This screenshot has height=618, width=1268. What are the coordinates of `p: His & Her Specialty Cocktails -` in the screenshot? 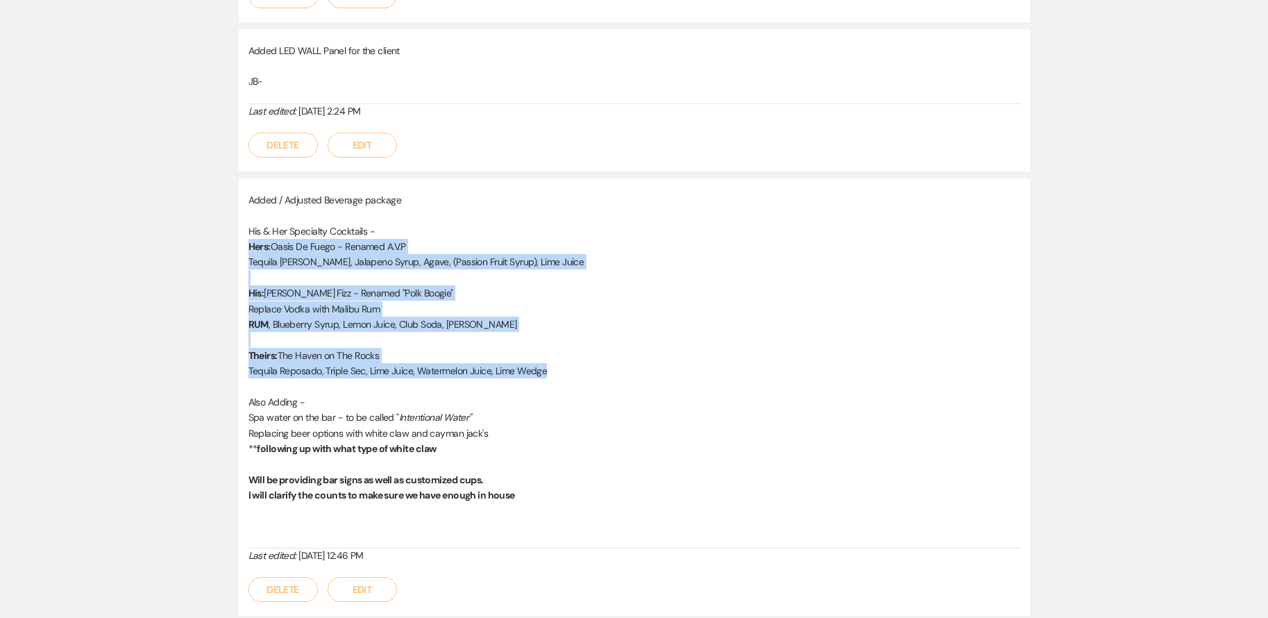 It's located at (634, 231).